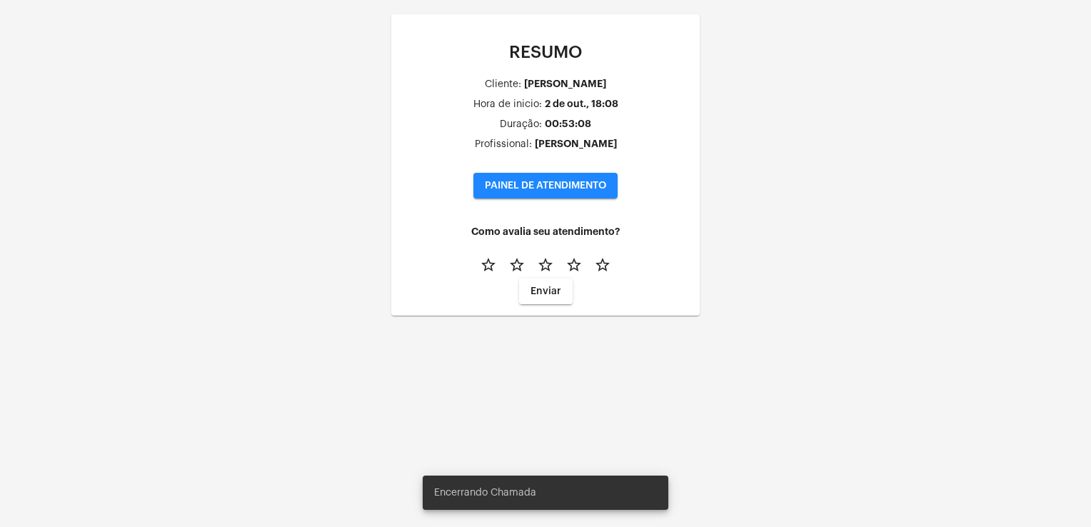 This screenshot has width=1091, height=527. I want to click on div: Duração:, so click(521, 124).